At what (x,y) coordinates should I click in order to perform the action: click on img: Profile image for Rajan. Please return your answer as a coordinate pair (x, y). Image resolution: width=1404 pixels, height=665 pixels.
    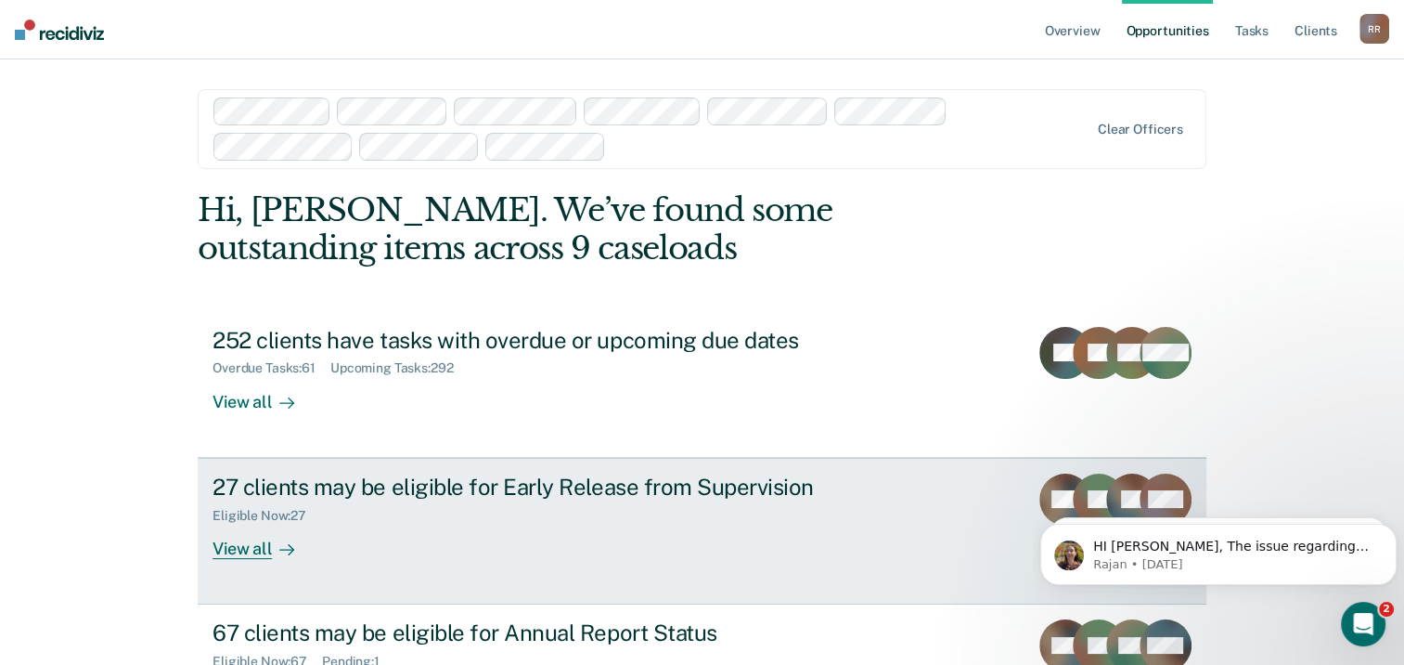
    Looking at the image, I should click on (36, 71).